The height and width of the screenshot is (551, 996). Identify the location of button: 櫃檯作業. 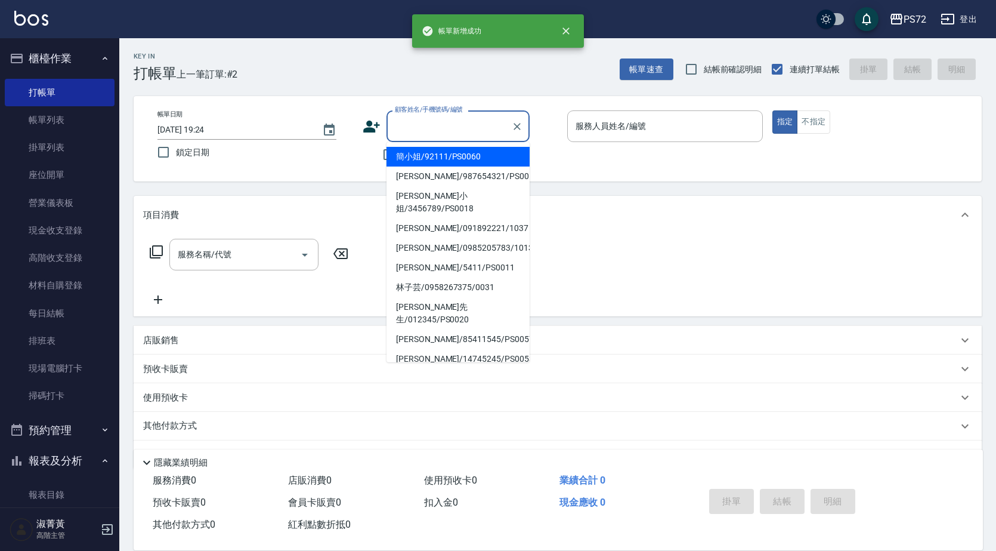
(60, 58).